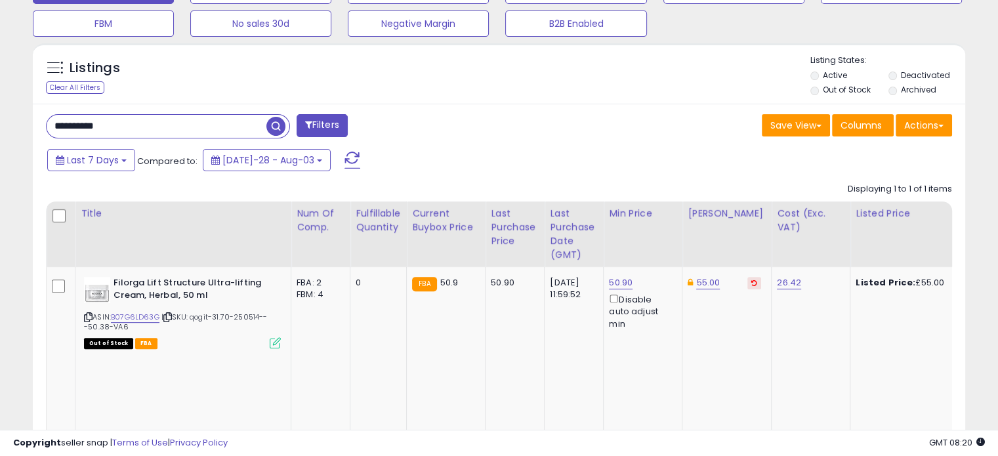 The image size is (998, 456). What do you see at coordinates (788, 283) in the screenshot?
I see `a: 26.42` at bounding box center [788, 283].